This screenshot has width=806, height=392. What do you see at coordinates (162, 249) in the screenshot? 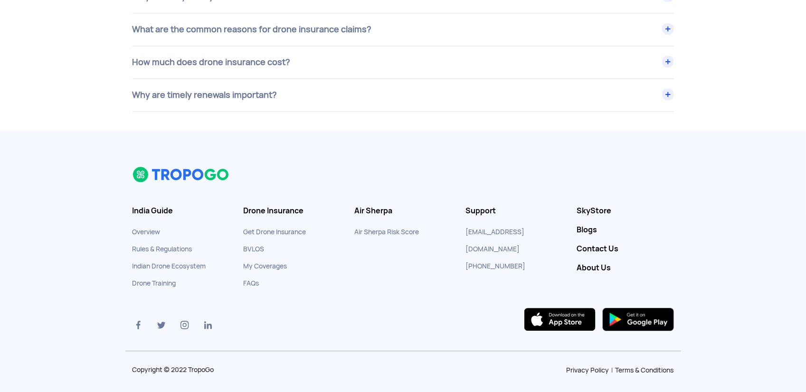
I see `a: Rules & Regulations` at bounding box center [162, 249].